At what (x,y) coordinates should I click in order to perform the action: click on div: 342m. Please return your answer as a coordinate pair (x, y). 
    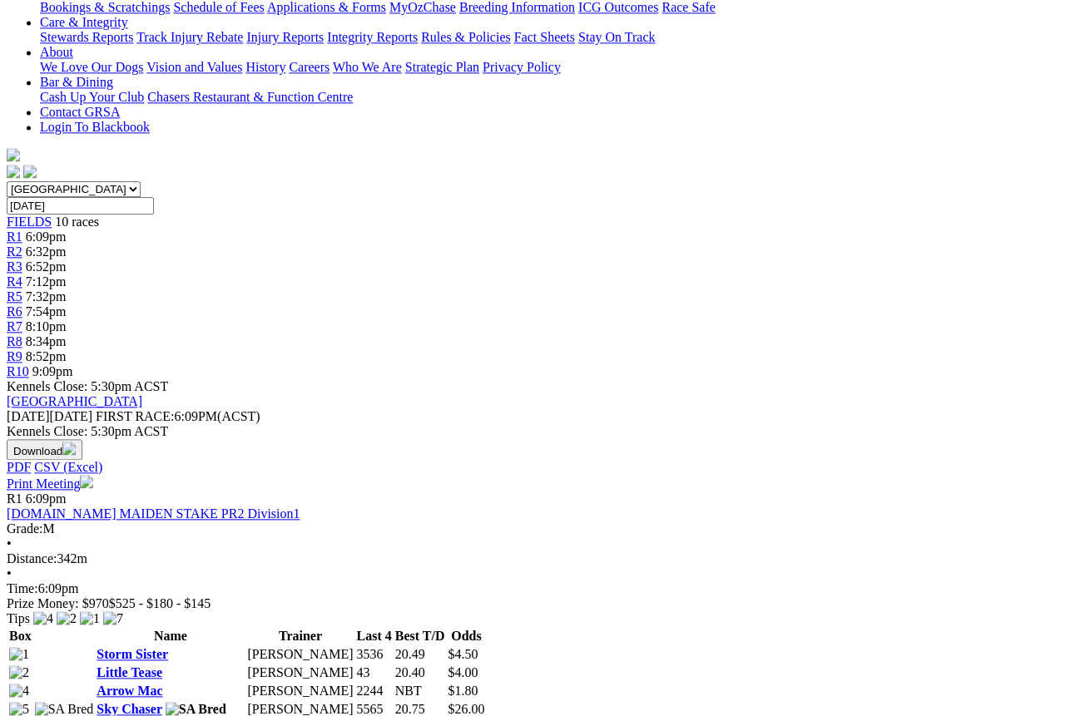
    Looking at the image, I should click on (532, 559).